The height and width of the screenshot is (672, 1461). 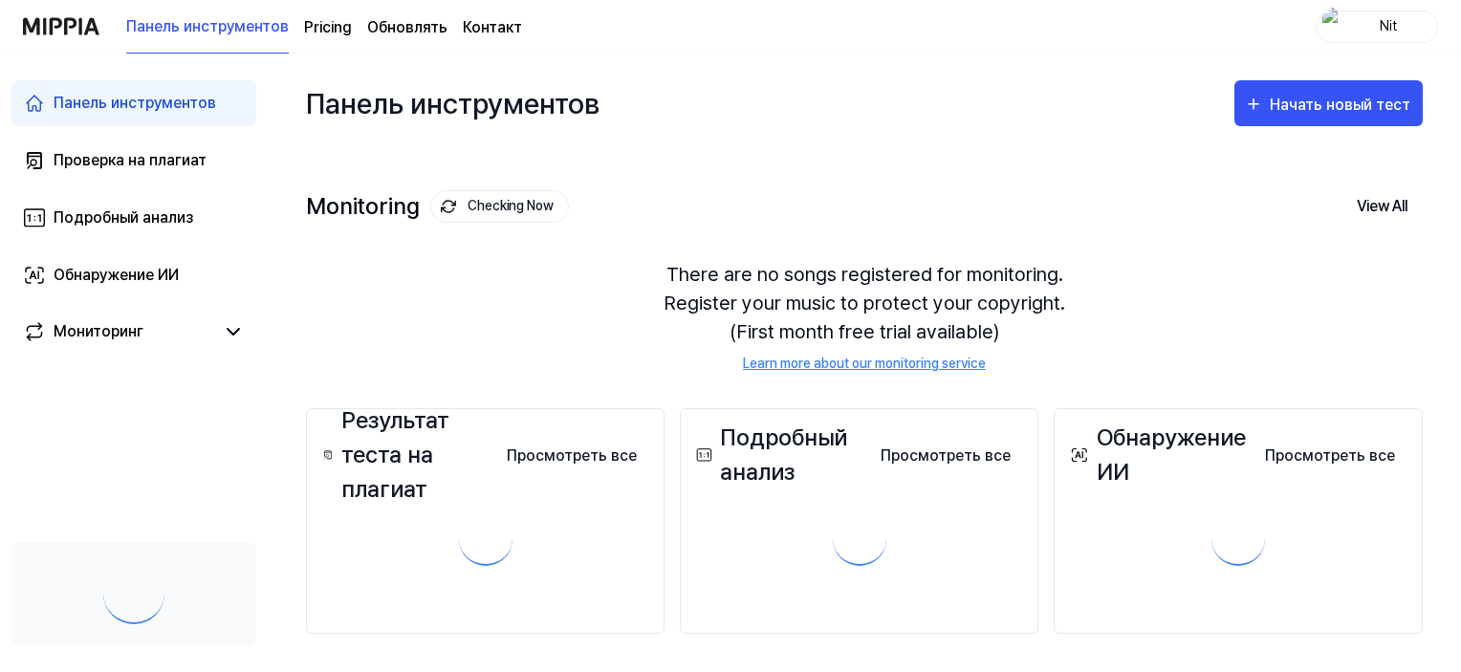 What do you see at coordinates (134, 218) in the screenshot?
I see `a: Подробный анализ` at bounding box center [134, 218].